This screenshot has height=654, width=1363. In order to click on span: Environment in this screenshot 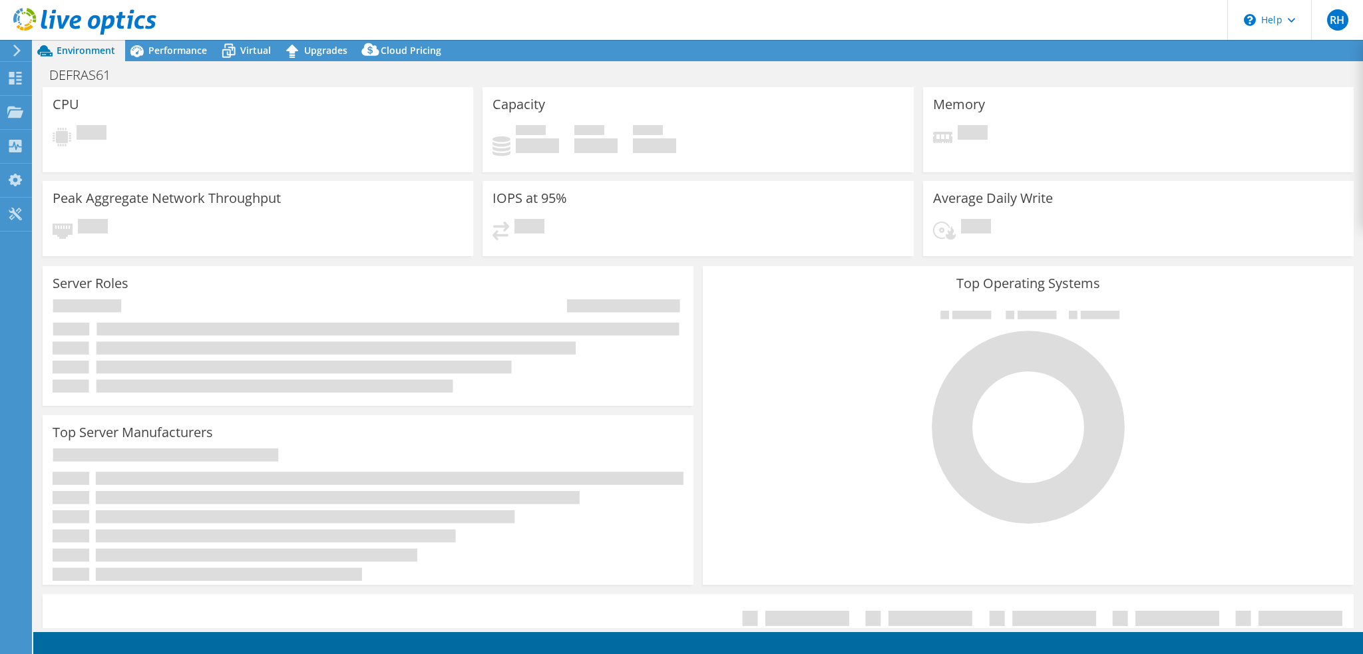, I will do `click(86, 50)`.